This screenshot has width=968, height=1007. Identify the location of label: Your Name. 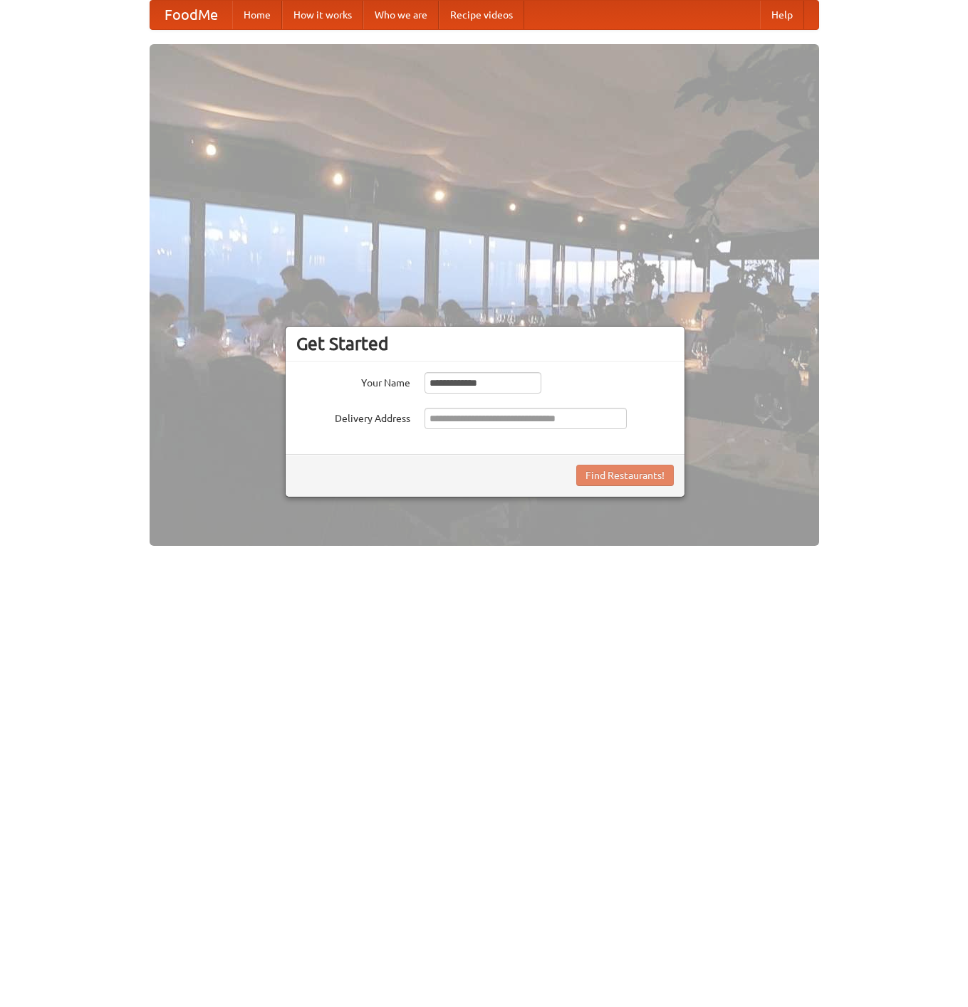
(353, 381).